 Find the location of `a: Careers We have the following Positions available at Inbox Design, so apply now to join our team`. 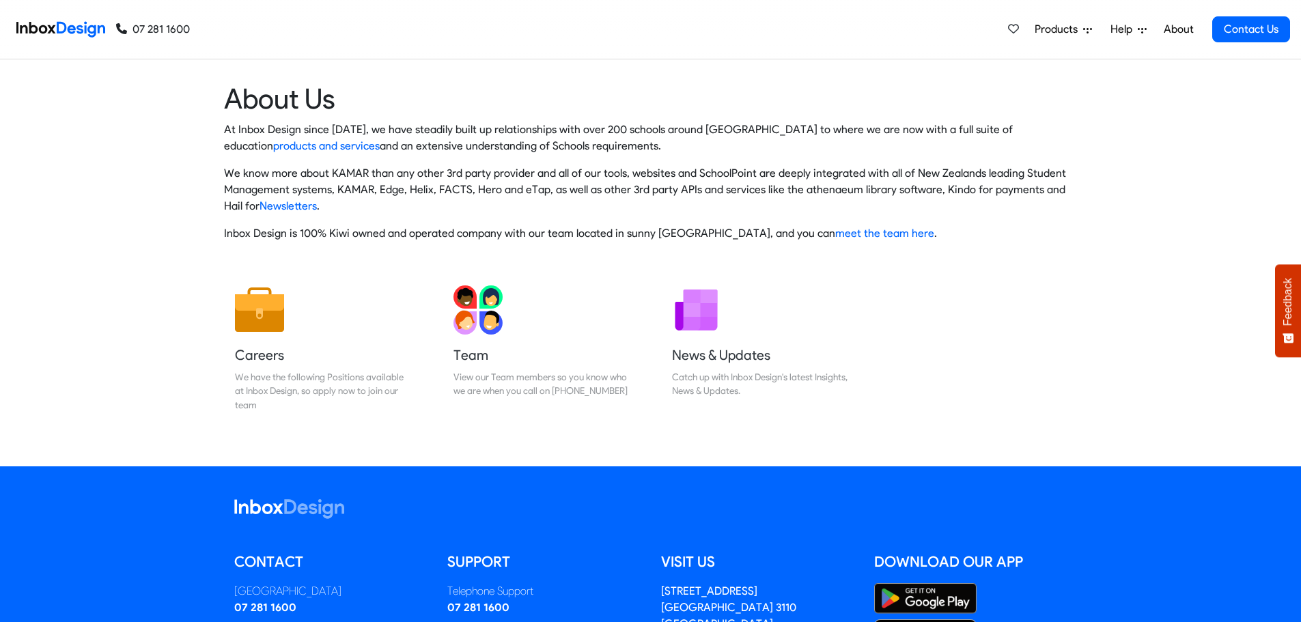

a: Careers We have the following Positions available at Inbox Design, so apply now to join our team is located at coordinates (323, 348).